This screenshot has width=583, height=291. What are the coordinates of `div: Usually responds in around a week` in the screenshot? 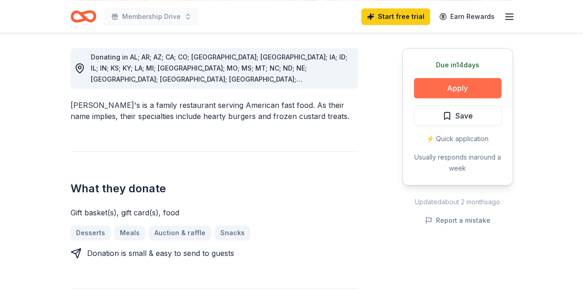 It's located at (458, 163).